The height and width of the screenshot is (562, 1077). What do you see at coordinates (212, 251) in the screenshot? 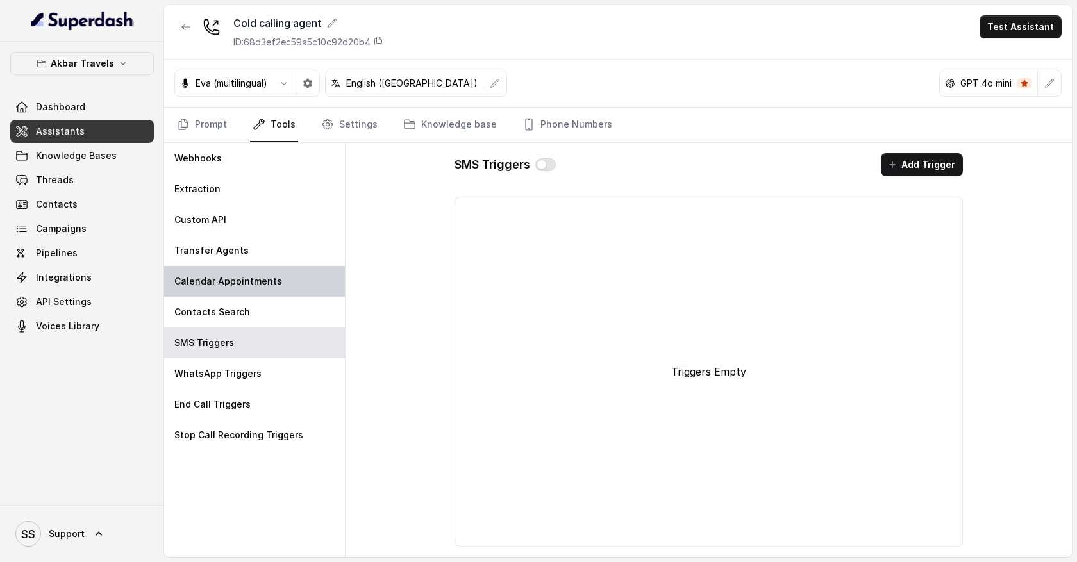
I see `p: Transfer Agents` at bounding box center [212, 251].